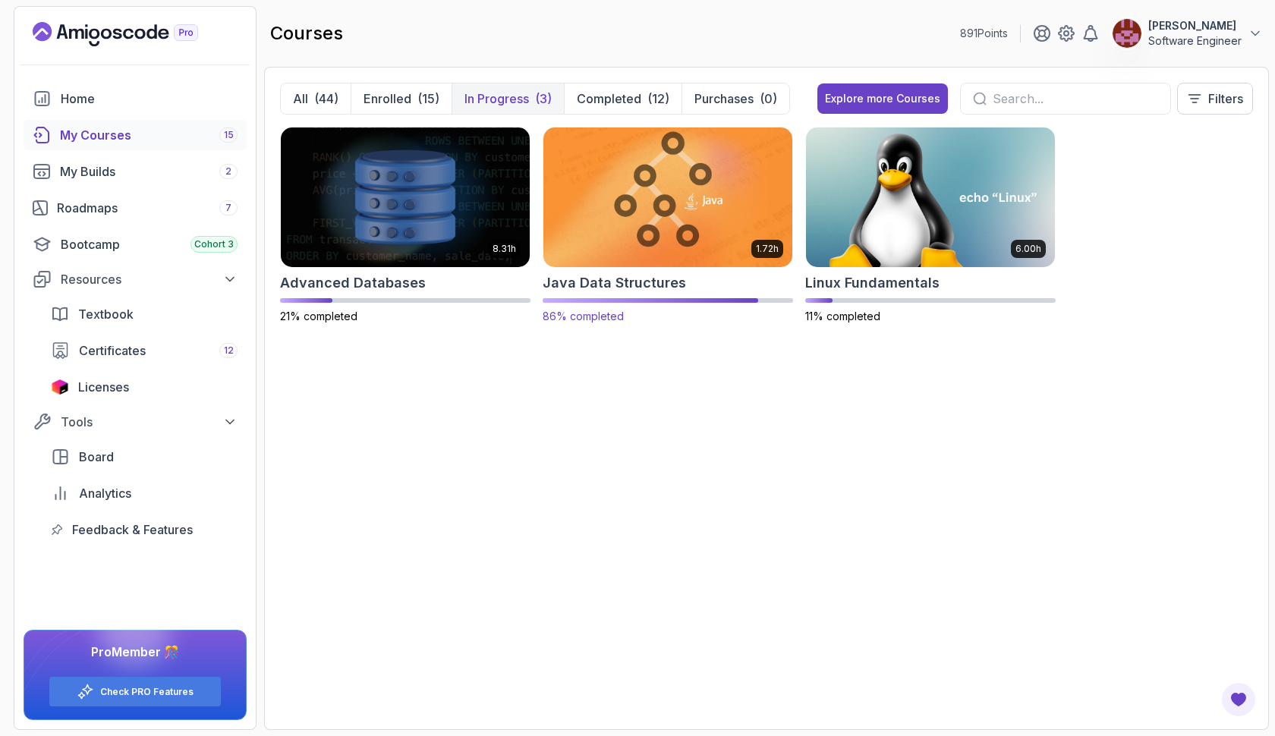  What do you see at coordinates (135, 279) in the screenshot?
I see `button: Resources` at bounding box center [135, 279].